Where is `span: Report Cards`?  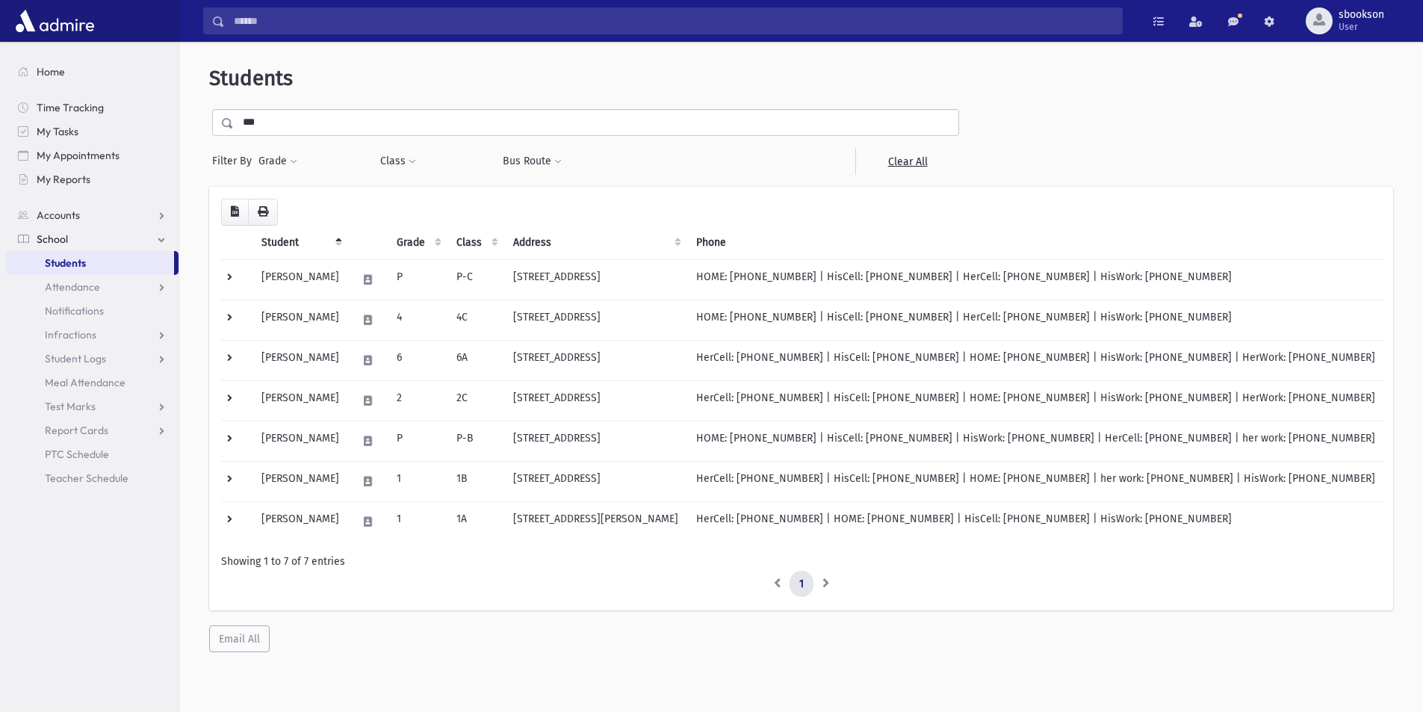 span: Report Cards is located at coordinates (76, 430).